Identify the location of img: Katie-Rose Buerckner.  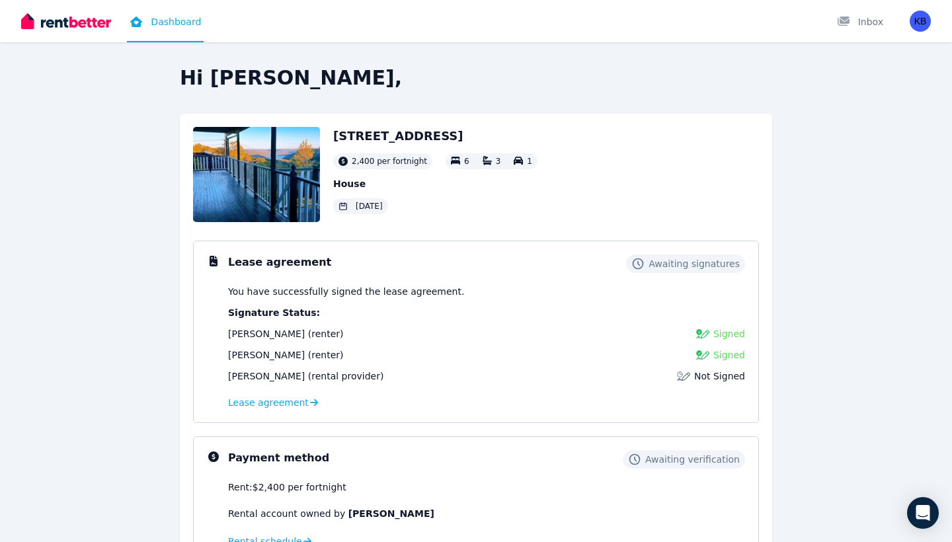
(920, 21).